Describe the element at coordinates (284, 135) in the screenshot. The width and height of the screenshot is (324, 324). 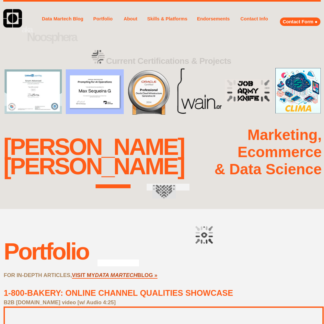
I see `strong: Marketing,` at that location.